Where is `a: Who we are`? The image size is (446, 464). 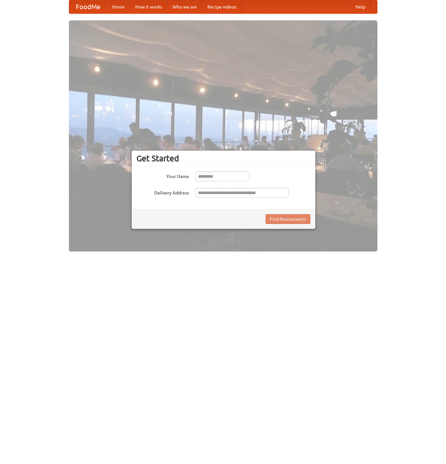
a: Who we are is located at coordinates (185, 7).